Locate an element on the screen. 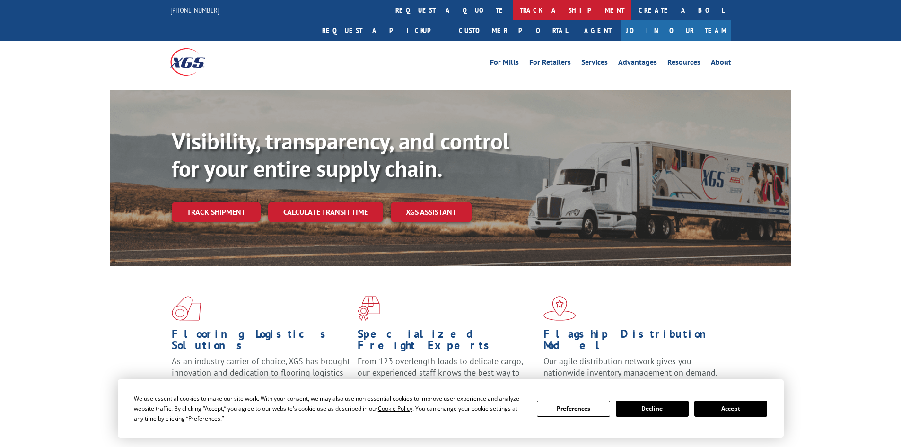  h1: Flagship Distribution Model is located at coordinates (633, 342).